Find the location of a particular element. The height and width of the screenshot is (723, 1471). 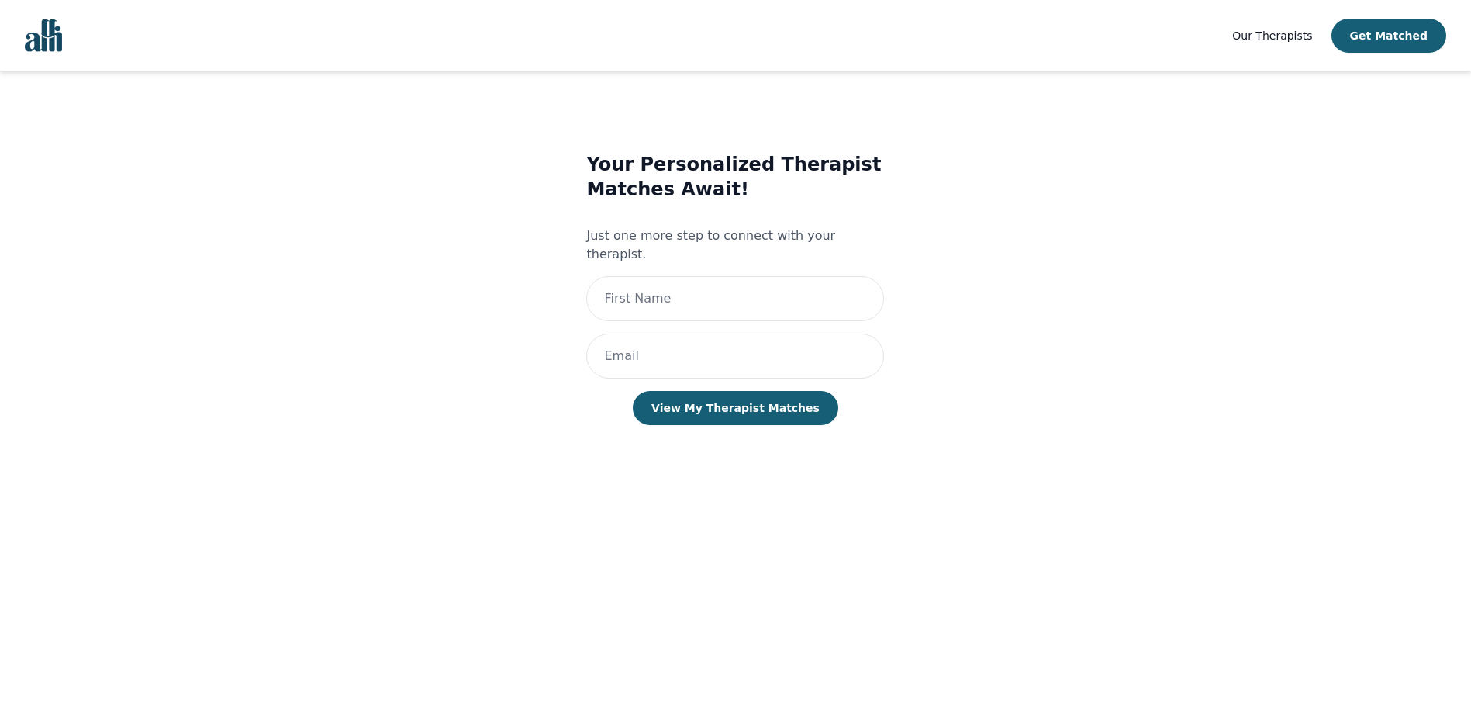

a: Our Therapists is located at coordinates (1272, 36).